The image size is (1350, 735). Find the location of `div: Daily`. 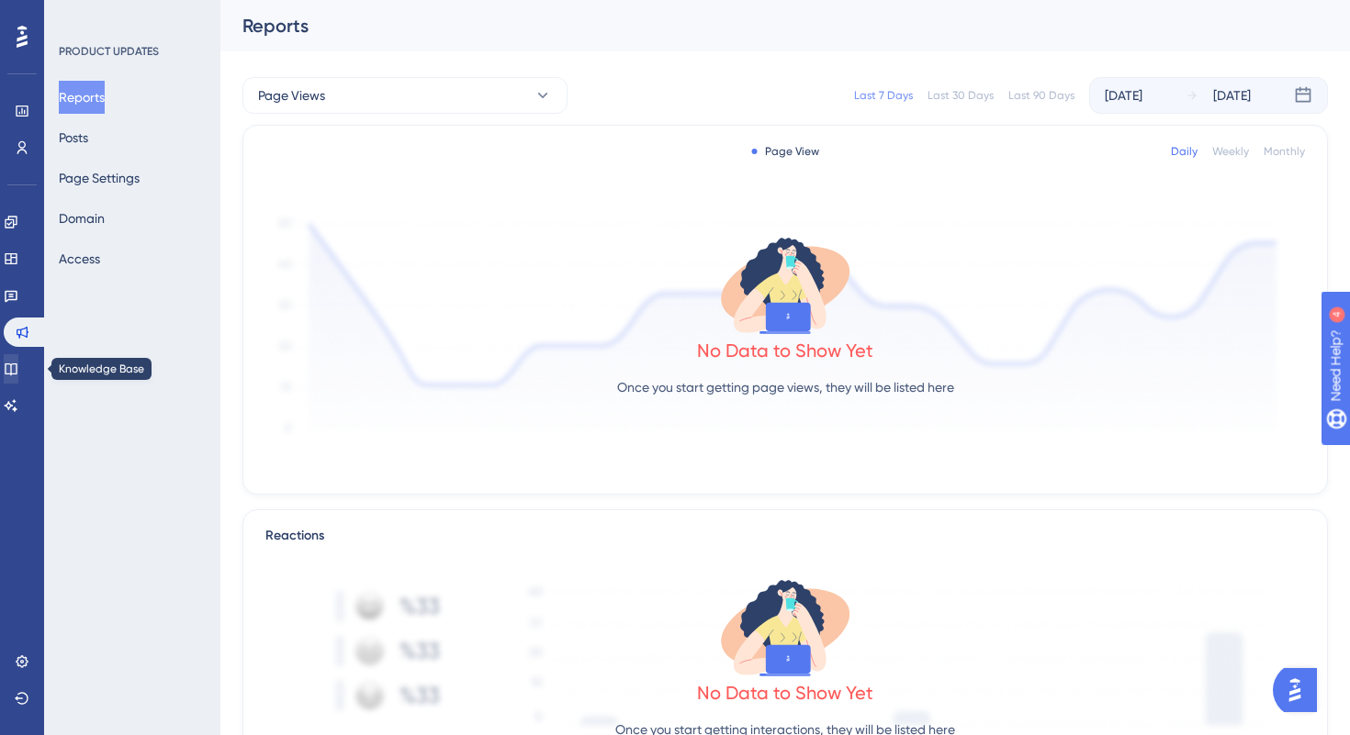

div: Daily is located at coordinates (1184, 152).